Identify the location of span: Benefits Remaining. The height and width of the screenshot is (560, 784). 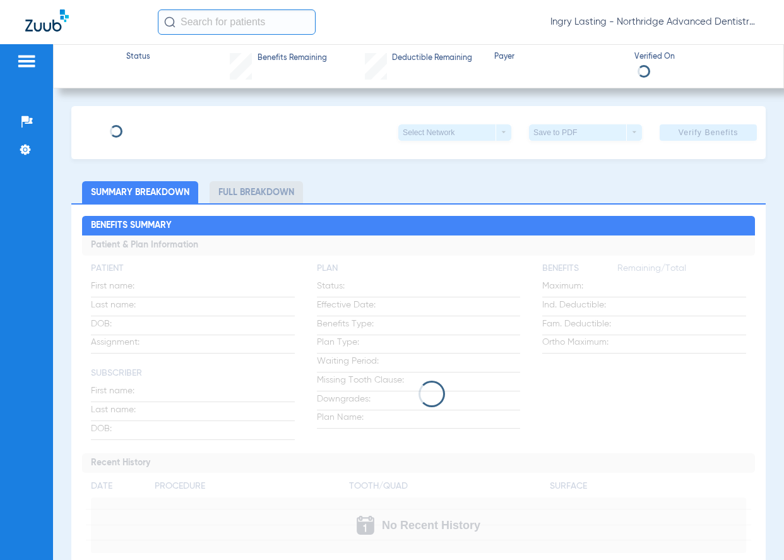
(292, 59).